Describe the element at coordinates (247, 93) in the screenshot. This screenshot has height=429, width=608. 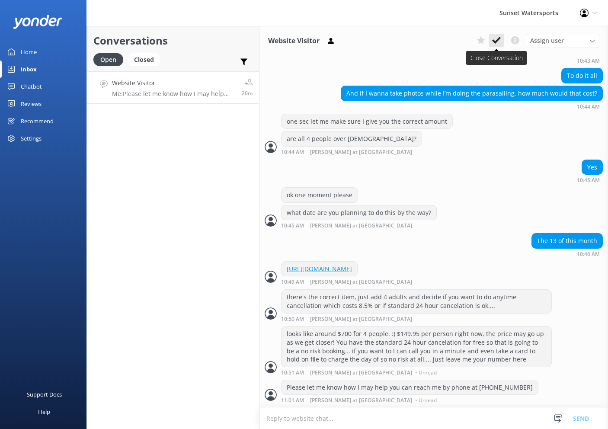
I see `span: Oct 03 2025 10:01am (UTC -05:00) America/Cancun` at that location.